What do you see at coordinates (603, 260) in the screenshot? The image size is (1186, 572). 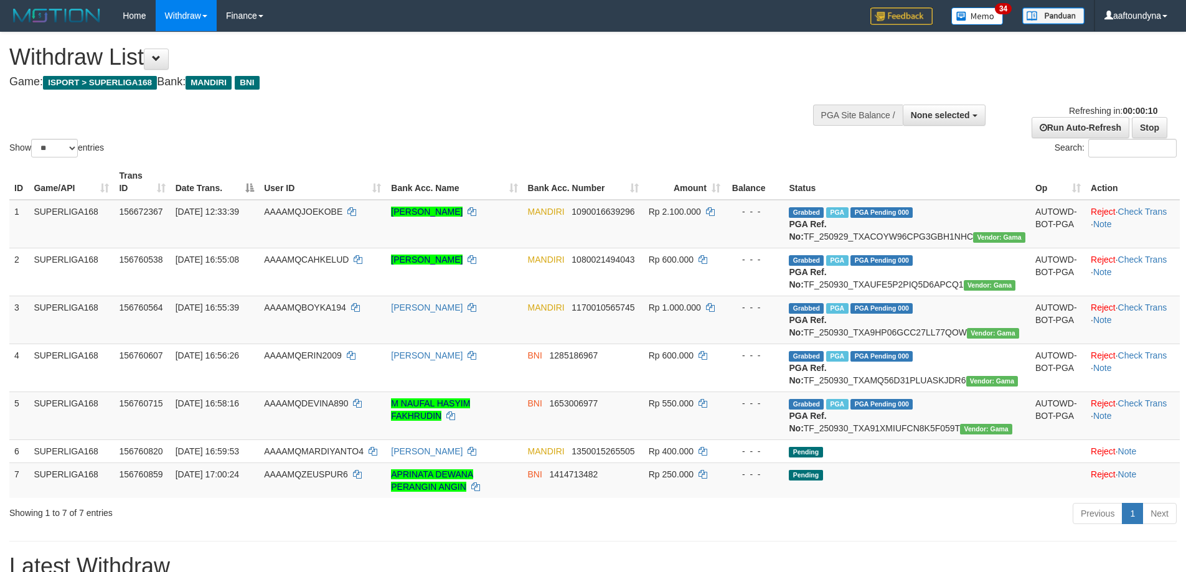 I see `span: Copy 1080021494043 to clipboard` at bounding box center [603, 260].